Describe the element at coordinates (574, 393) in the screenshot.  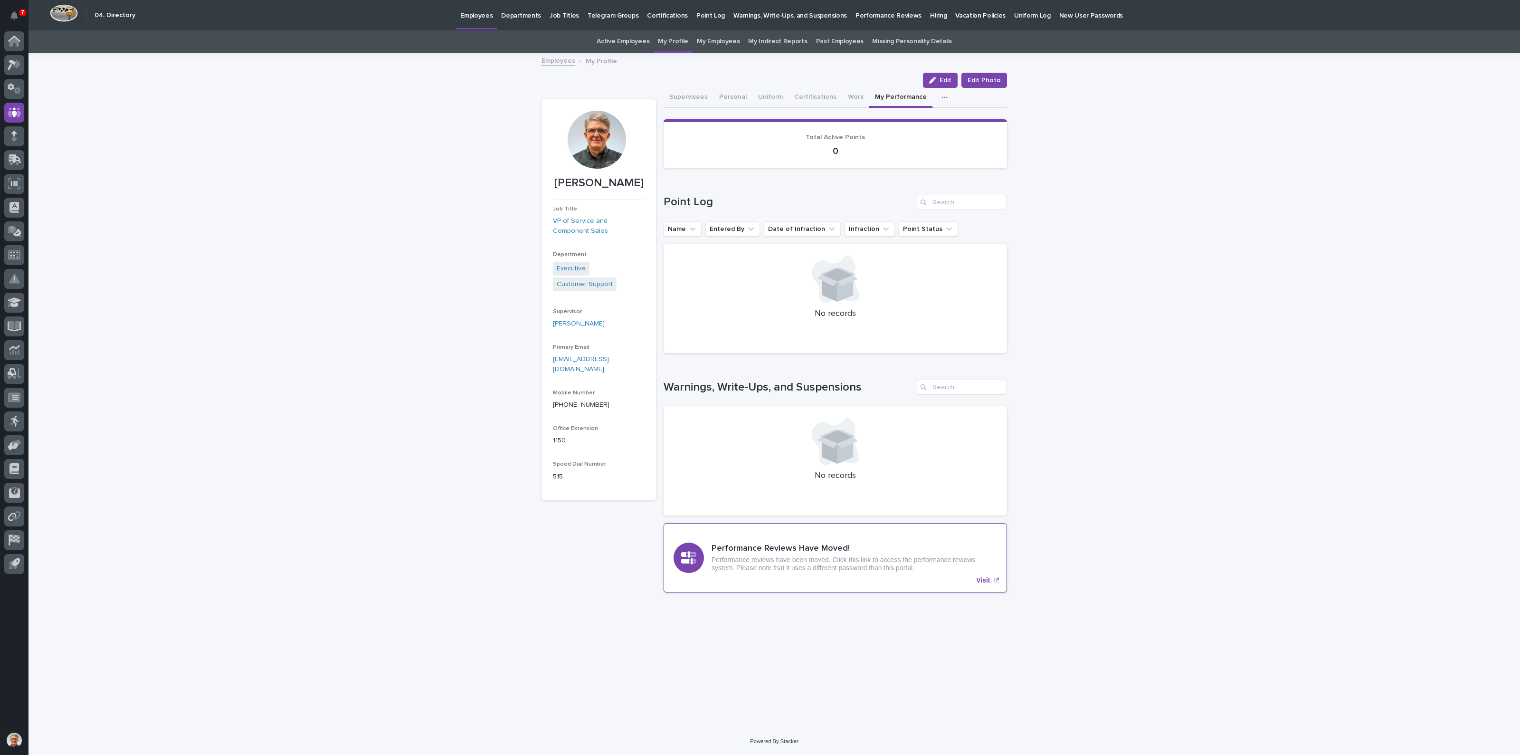
I see `span: Mobile Number` at that location.